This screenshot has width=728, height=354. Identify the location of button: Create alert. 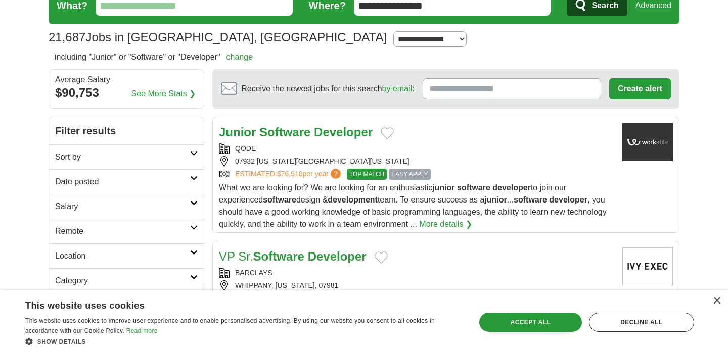
(640, 89).